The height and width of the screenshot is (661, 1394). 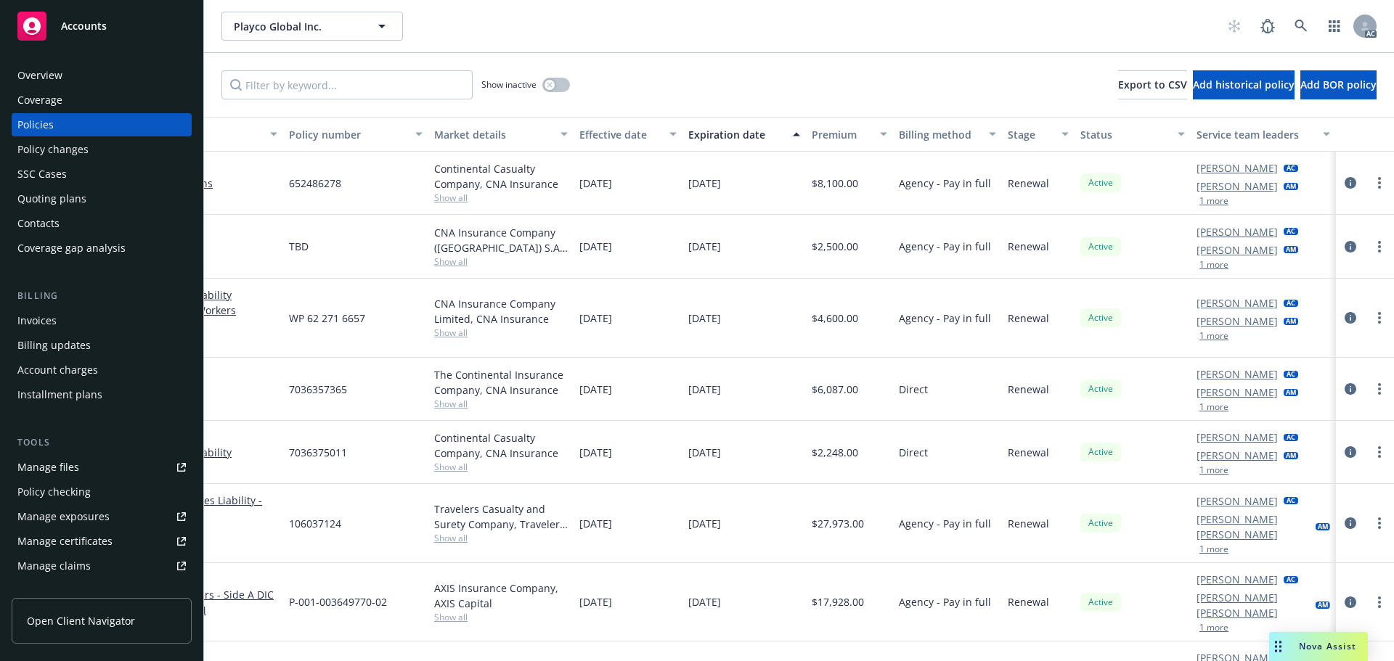 What do you see at coordinates (1234, 26) in the screenshot?
I see `a: Start snowing` at bounding box center [1234, 26].